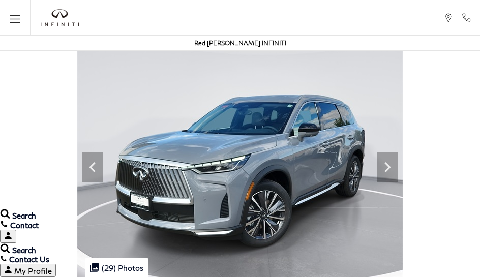  Describe the element at coordinates (60, 18) in the screenshot. I see `img: INFINITI` at that location.